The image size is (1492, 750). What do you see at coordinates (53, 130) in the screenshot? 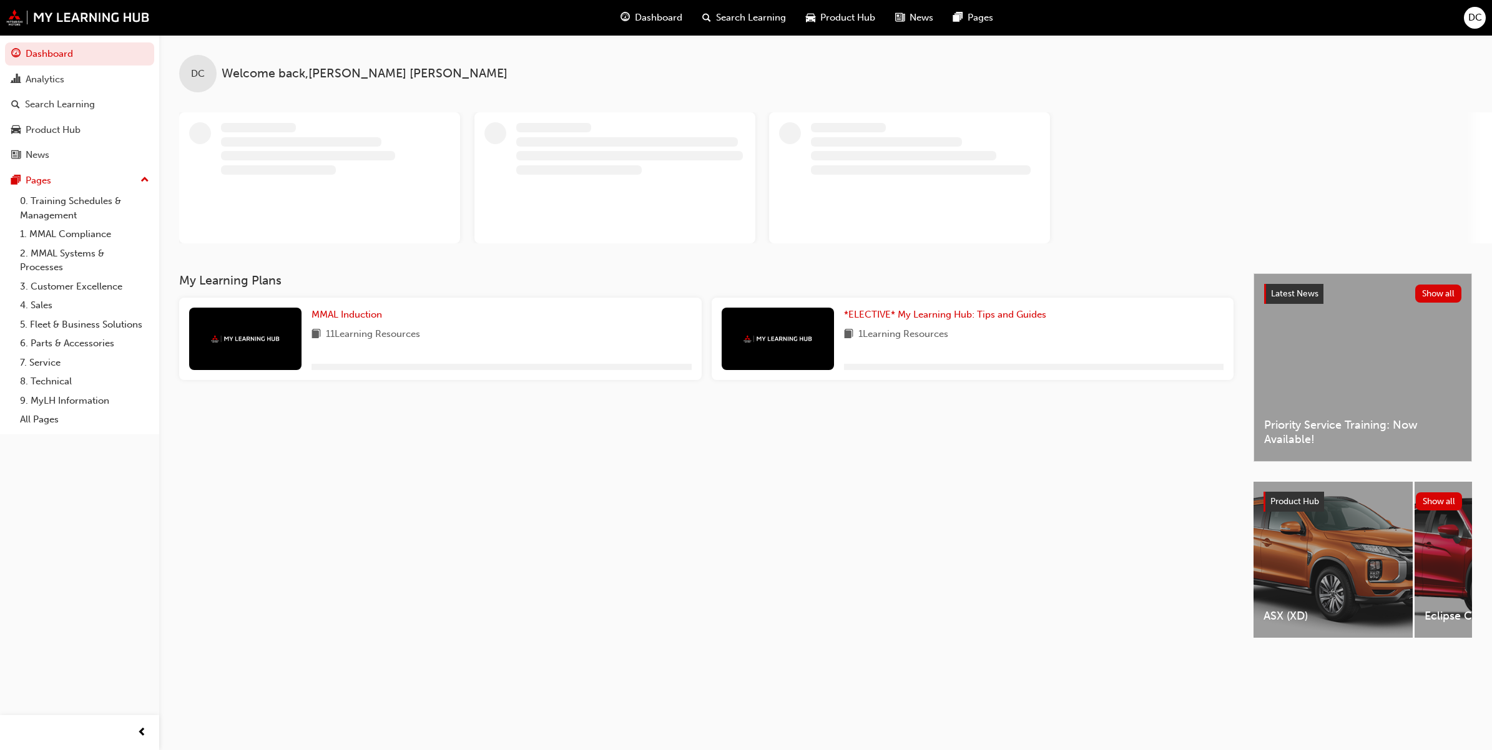
I see `div: Product Hub` at bounding box center [53, 130].